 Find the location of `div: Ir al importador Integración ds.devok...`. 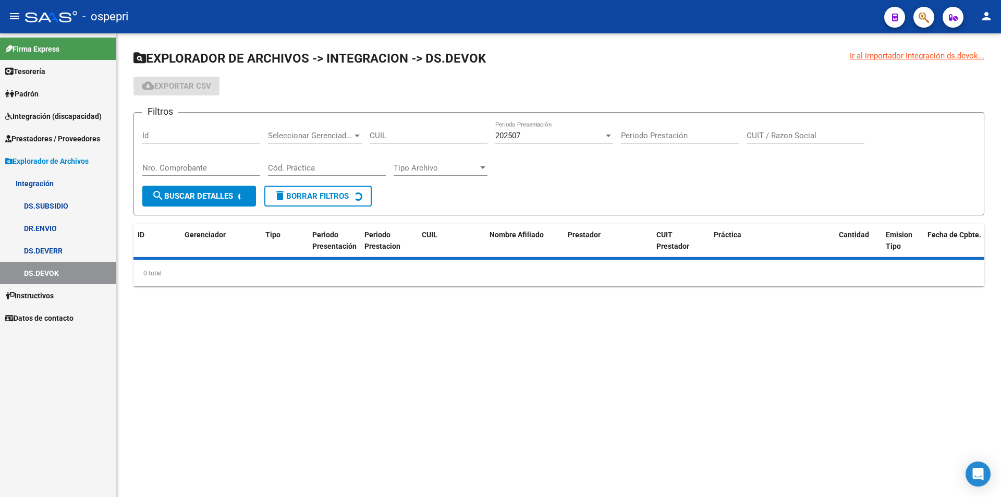

div: Ir al importador Integración ds.devok... is located at coordinates (917, 56).